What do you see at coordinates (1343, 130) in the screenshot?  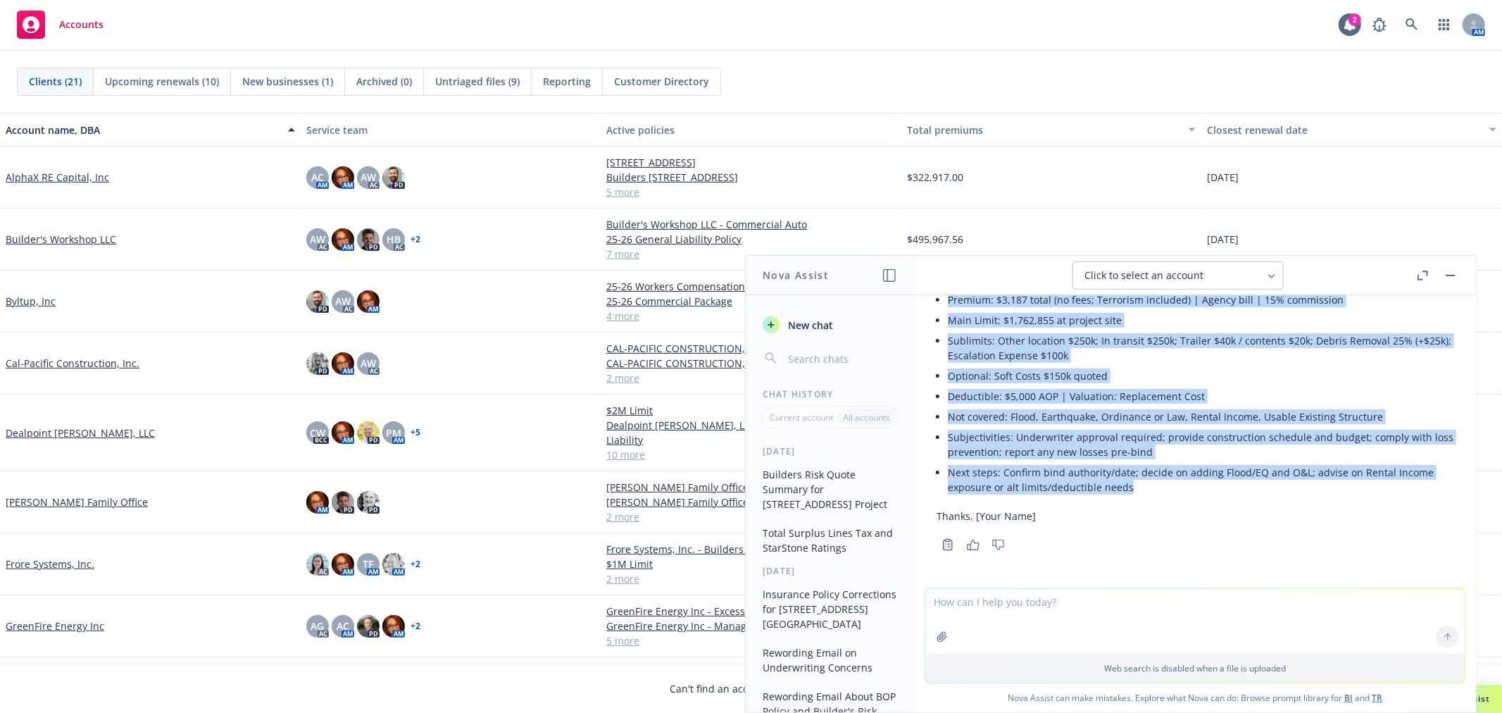 I see `div: Closest renewal date` at bounding box center [1343, 130].